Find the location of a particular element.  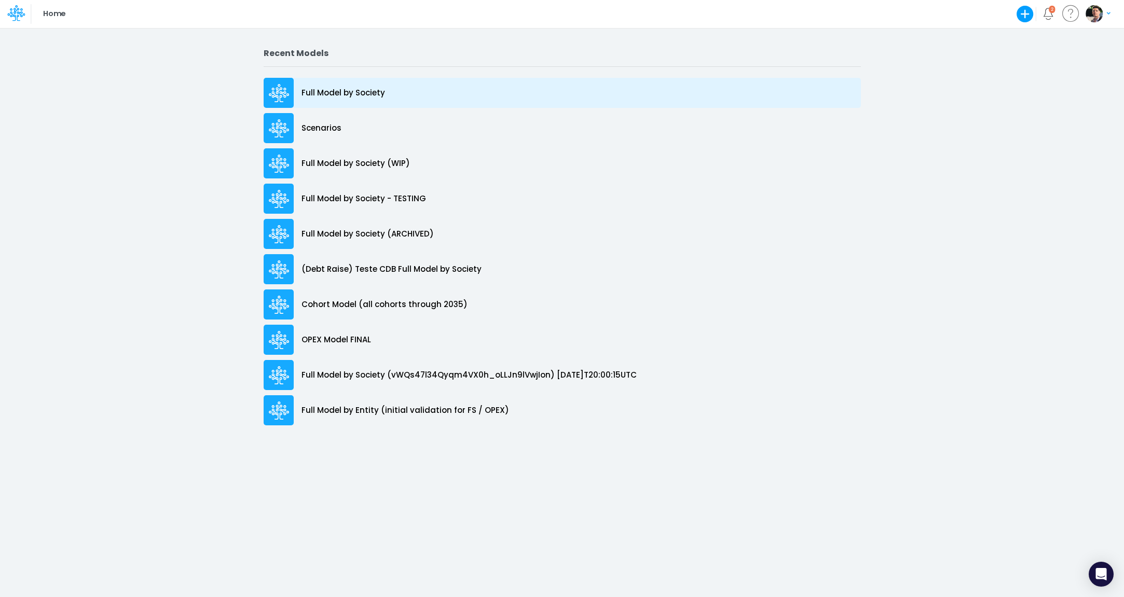

p: Full Model by Society (WIP) is located at coordinates (356, 164).